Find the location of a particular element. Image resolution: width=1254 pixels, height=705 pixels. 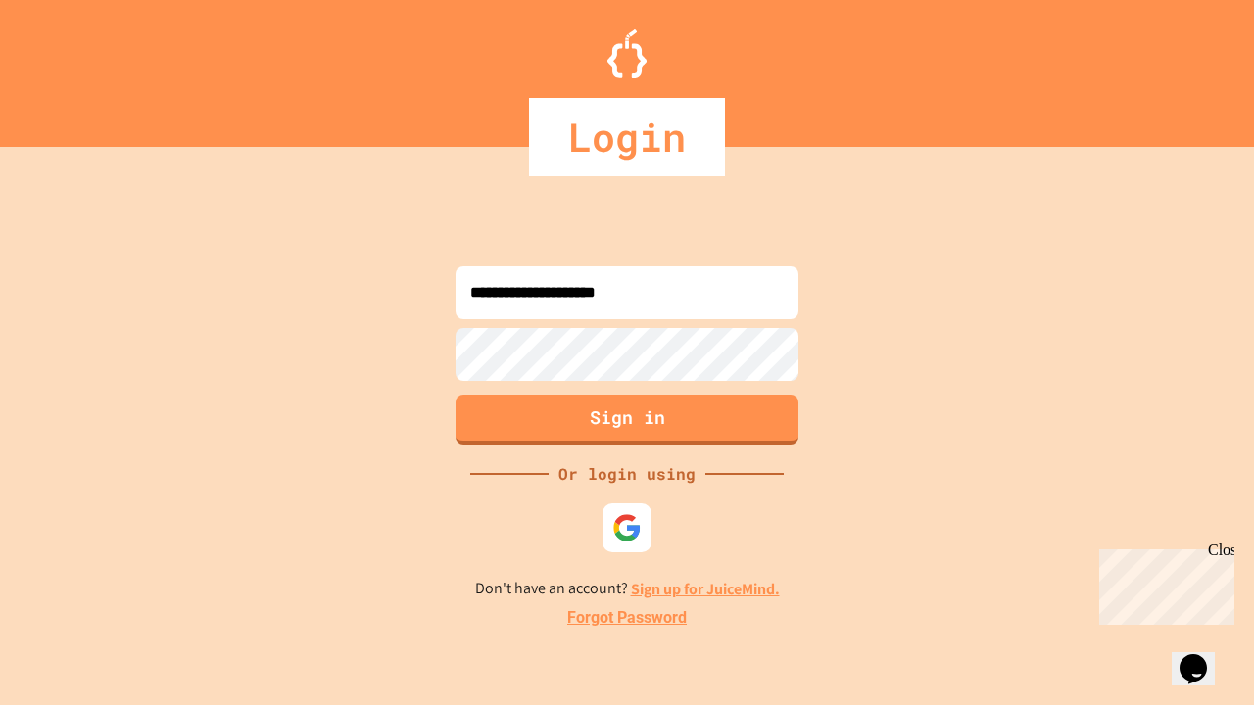

div: Chat with us now!Close is located at coordinates (72, 66).